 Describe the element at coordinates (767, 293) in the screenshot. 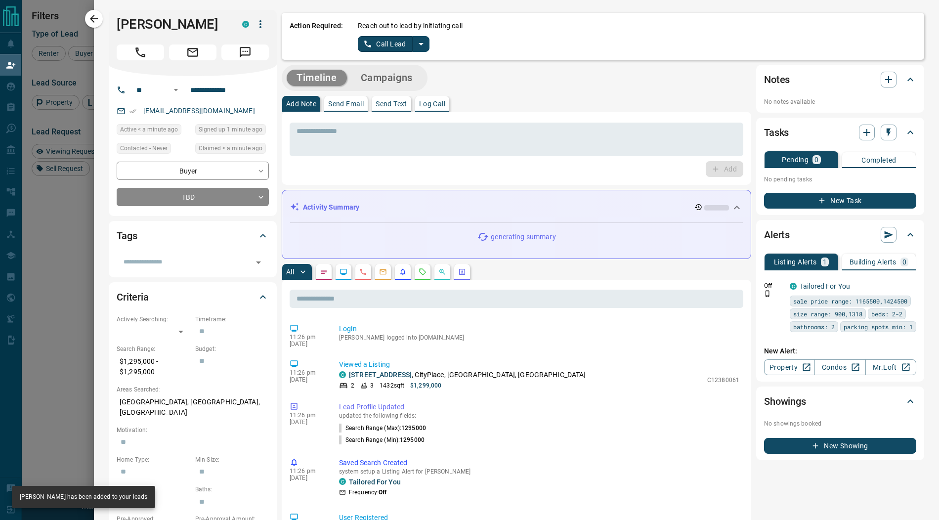

I see `svg: Push Notification Only` at that location.